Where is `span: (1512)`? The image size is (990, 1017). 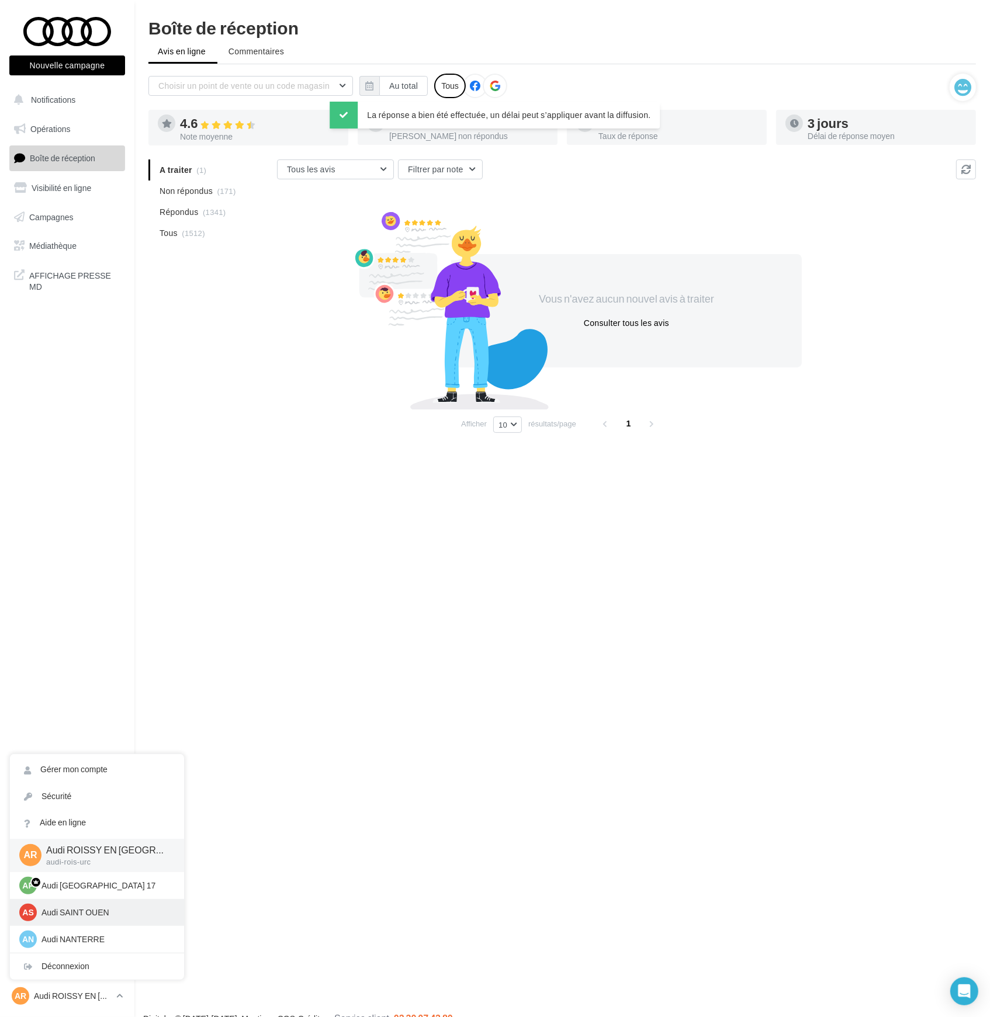
span: (1512) is located at coordinates (193, 233).